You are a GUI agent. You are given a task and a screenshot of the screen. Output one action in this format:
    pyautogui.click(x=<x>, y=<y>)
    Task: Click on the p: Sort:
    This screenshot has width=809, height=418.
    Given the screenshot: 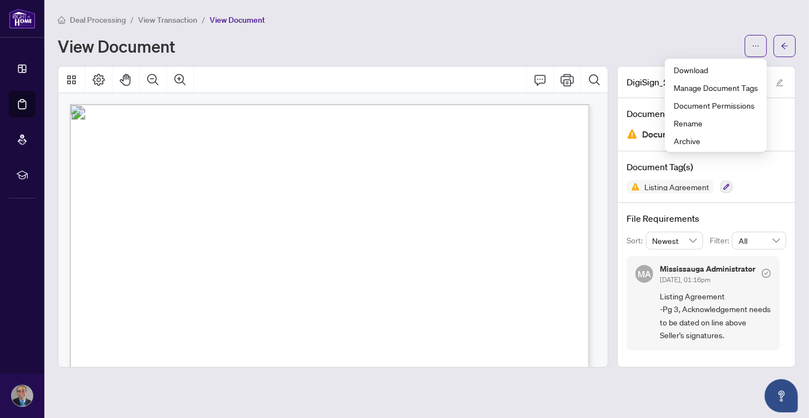 What is the action you would take?
    pyautogui.click(x=636, y=241)
    